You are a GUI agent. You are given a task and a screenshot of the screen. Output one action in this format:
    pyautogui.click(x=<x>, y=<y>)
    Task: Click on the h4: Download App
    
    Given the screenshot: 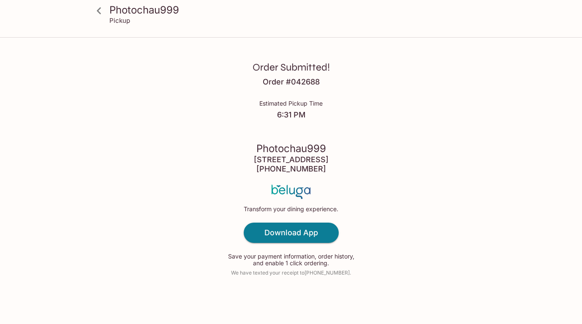 What is the action you would take?
    pyautogui.click(x=291, y=233)
    